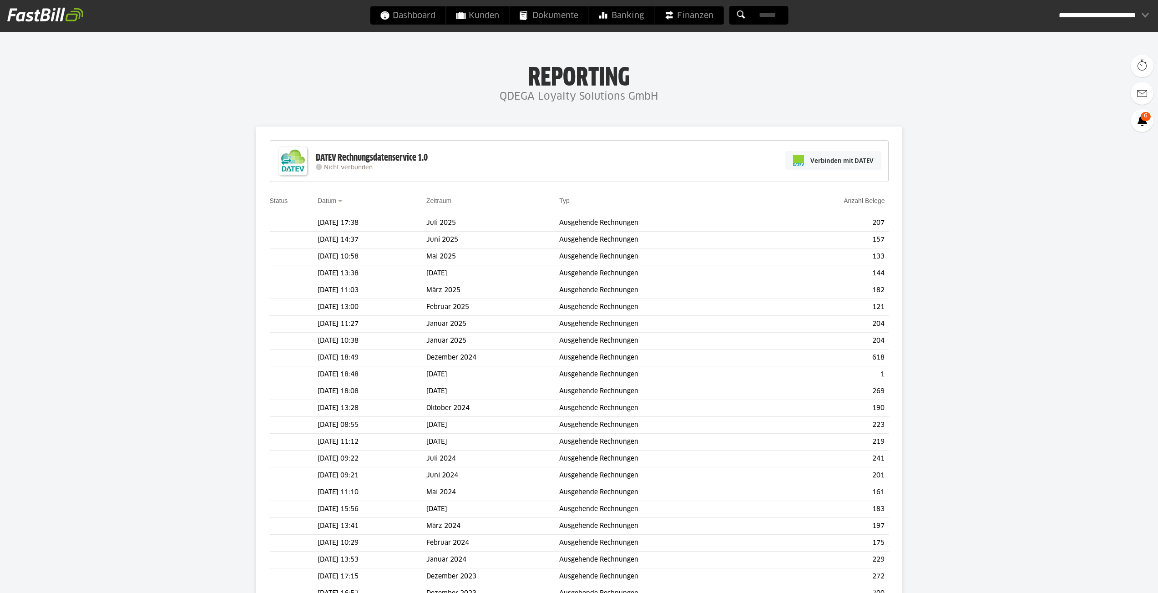 This screenshot has width=1158, height=593. What do you see at coordinates (45, 15) in the screenshot?
I see `img: fastbill_logo_white.png` at bounding box center [45, 15].